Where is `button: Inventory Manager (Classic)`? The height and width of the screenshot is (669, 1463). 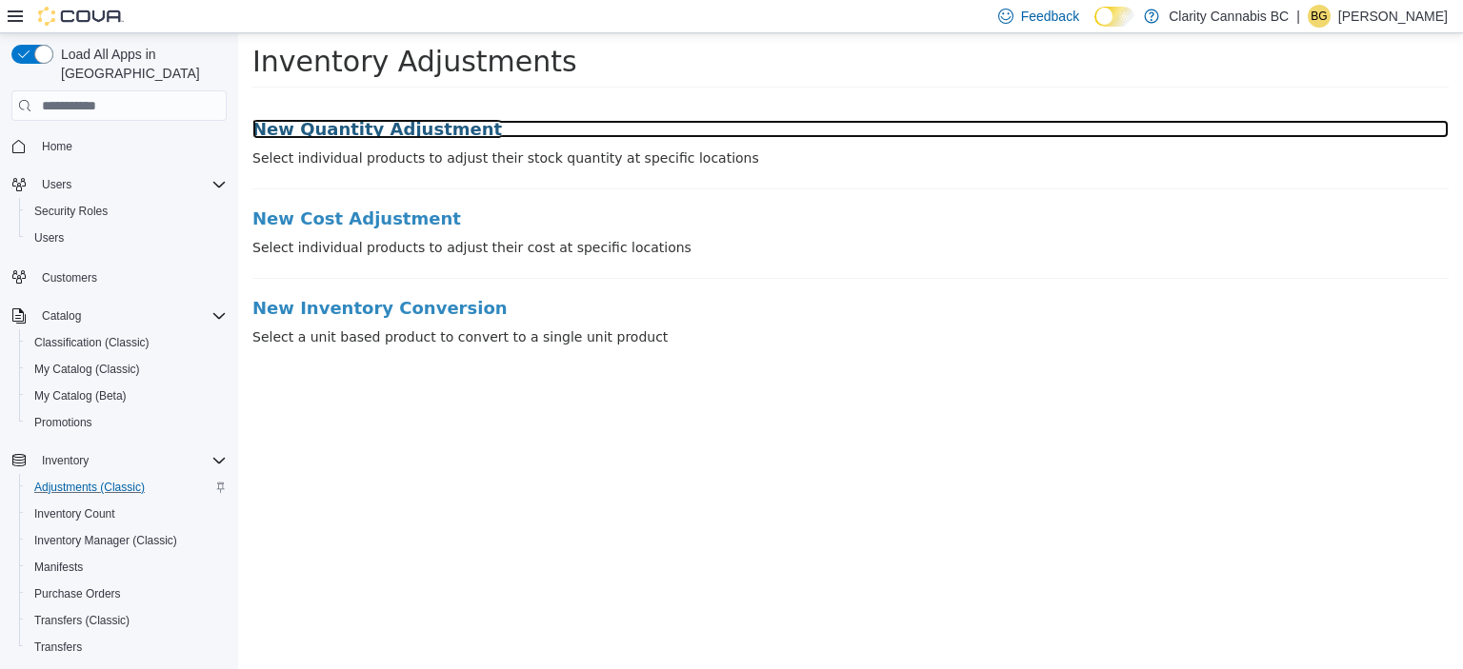 button: Inventory Manager (Classic) is located at coordinates (127, 541).